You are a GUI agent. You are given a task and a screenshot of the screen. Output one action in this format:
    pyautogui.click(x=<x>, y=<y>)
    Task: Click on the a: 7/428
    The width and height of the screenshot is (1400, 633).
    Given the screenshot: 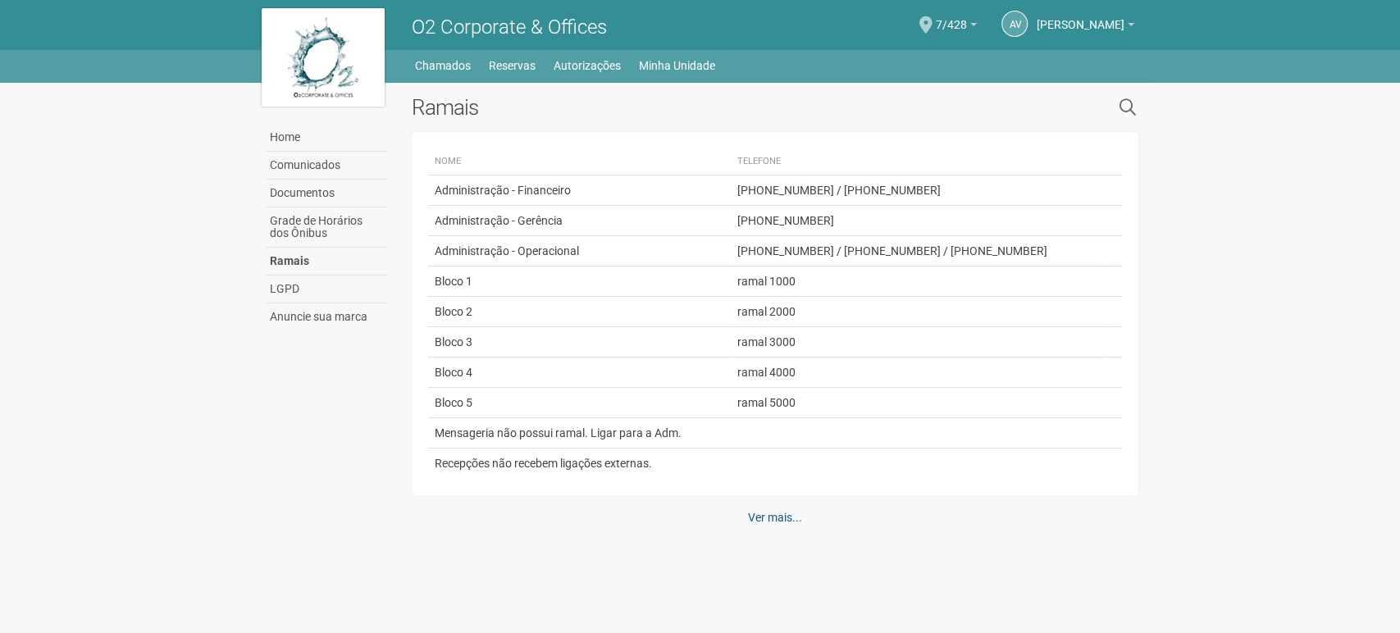 What is the action you would take?
    pyautogui.click(x=956, y=27)
    